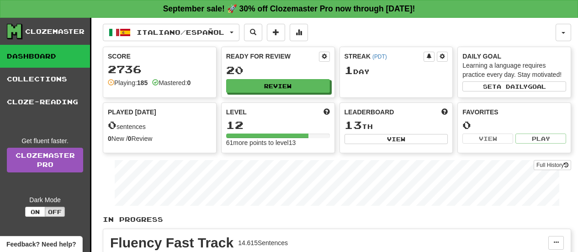 This screenshot has width=578, height=252. I want to click on div: Daily Goal, so click(514, 56).